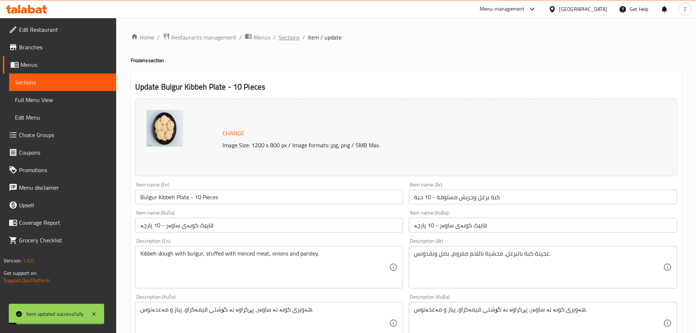  Describe the element at coordinates (204, 37) in the screenshot. I see `span: Restaurants management` at that location.